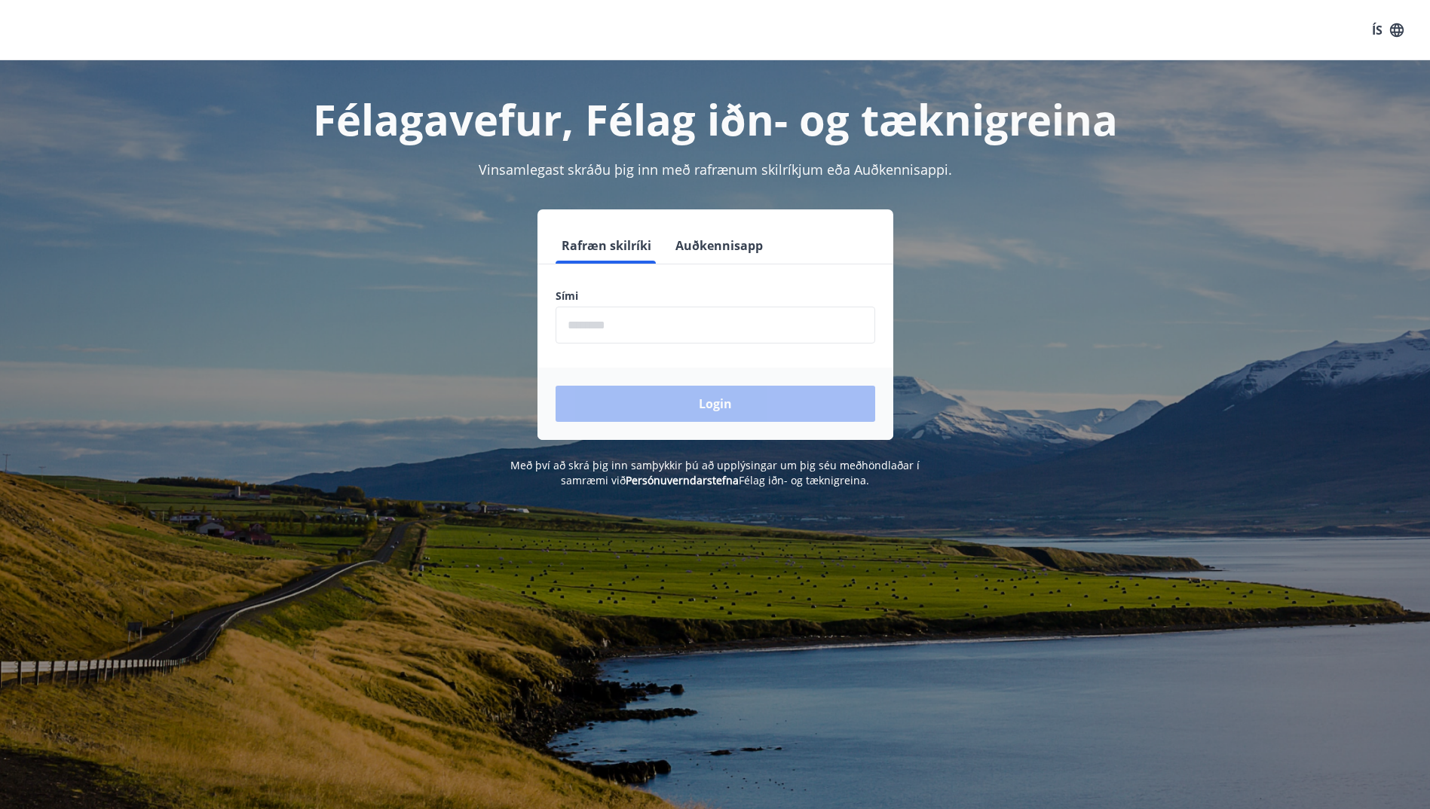 This screenshot has width=1430, height=809. What do you see at coordinates (715, 119) in the screenshot?
I see `h1: Félagavefur, Félag iðn- og tæknigreina` at bounding box center [715, 119].